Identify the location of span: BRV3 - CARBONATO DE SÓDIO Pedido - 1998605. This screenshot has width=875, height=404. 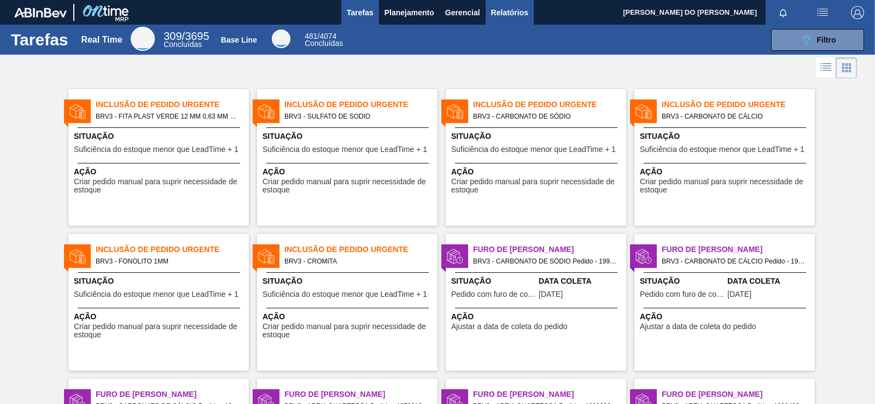
(545, 261).